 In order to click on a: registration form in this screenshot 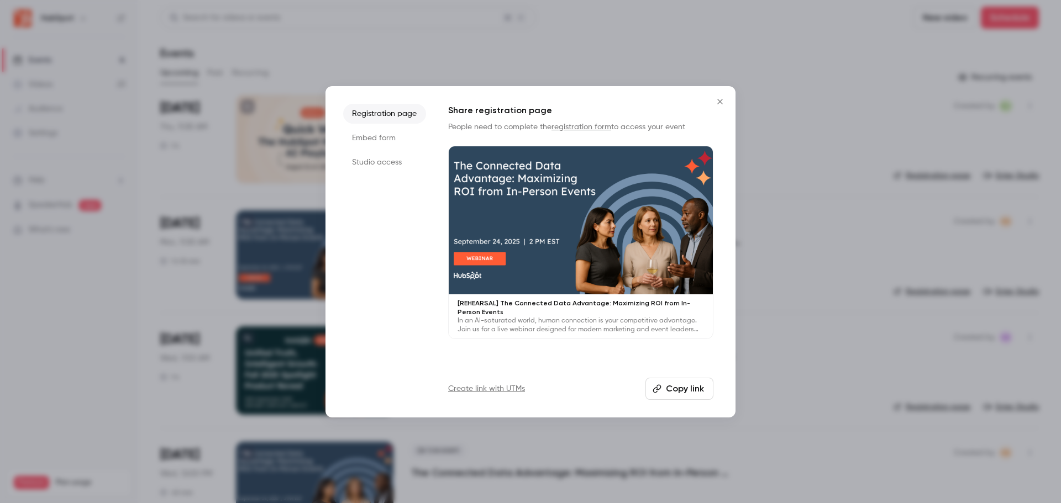, I will do `click(581, 127)`.